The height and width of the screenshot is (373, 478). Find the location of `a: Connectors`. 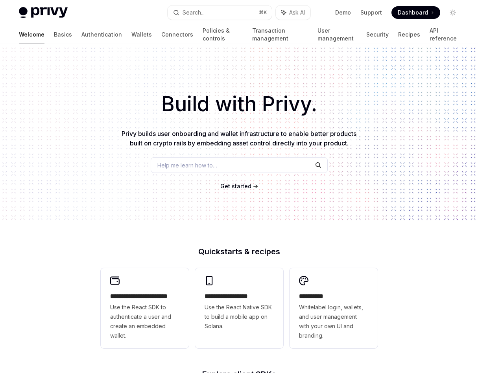

a: Connectors is located at coordinates (177, 35).